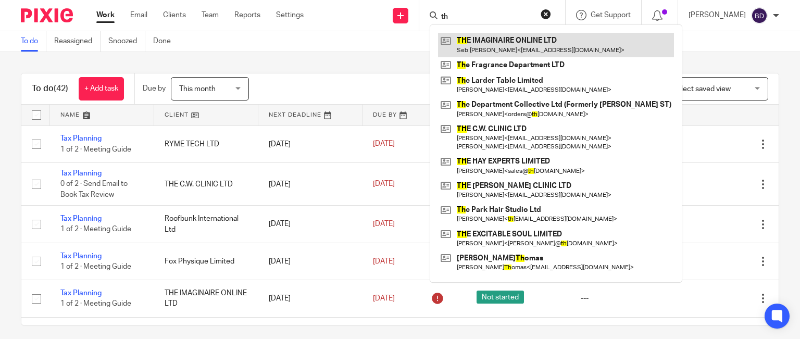 This screenshot has height=339, width=800. Describe the element at coordinates (206, 261) in the screenshot. I see `td: Fox Physique Limited` at that location.